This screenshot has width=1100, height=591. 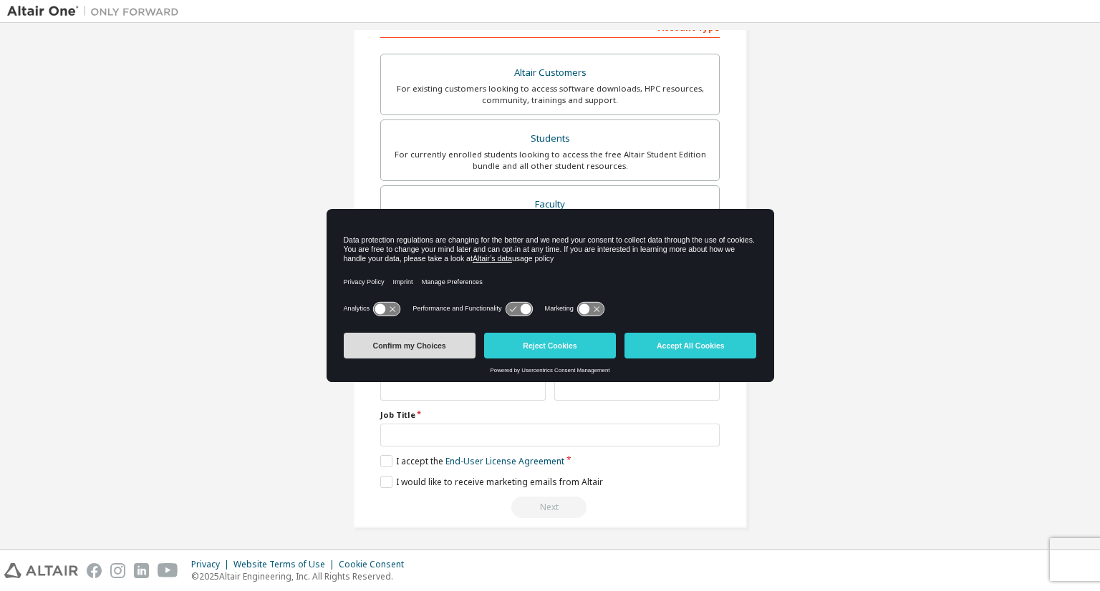 What do you see at coordinates (97, 11) in the screenshot?
I see `img: Altair One` at bounding box center [97, 11].